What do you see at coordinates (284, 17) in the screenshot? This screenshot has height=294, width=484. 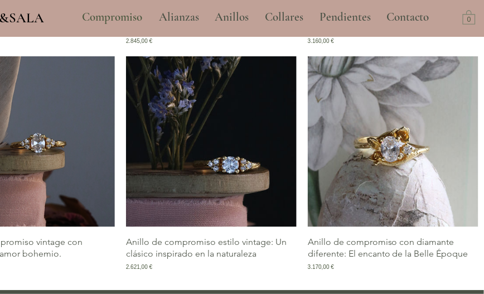 I see `a: Collares` at bounding box center [284, 17].